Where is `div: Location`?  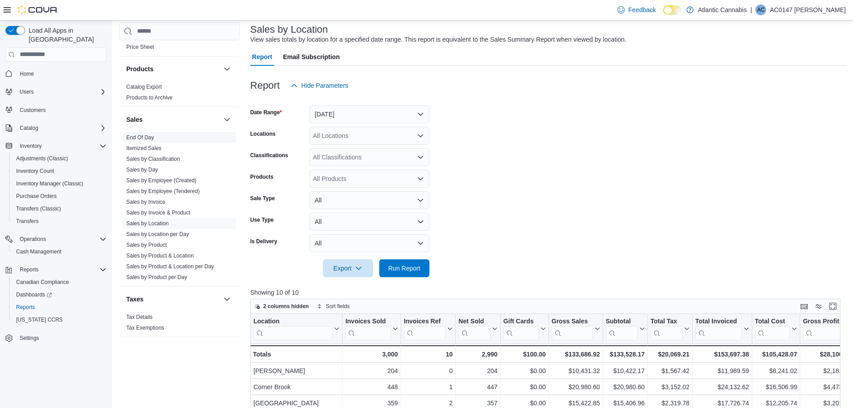
div: Location is located at coordinates (293, 328).